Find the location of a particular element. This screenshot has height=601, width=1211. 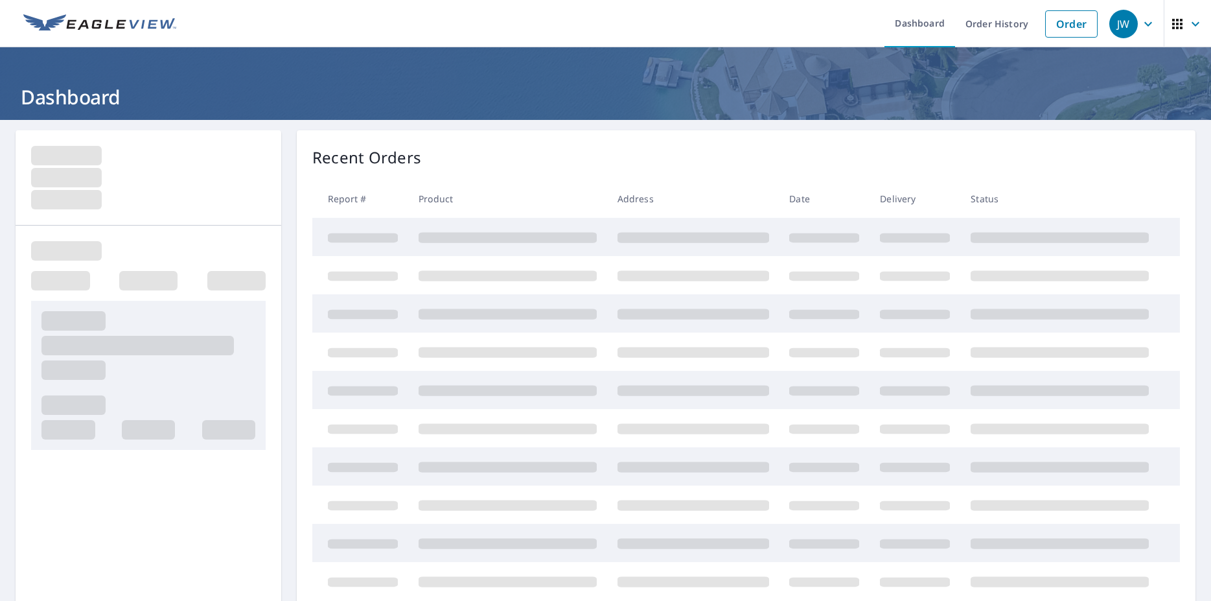

p: Recent Orders is located at coordinates (367, 157).